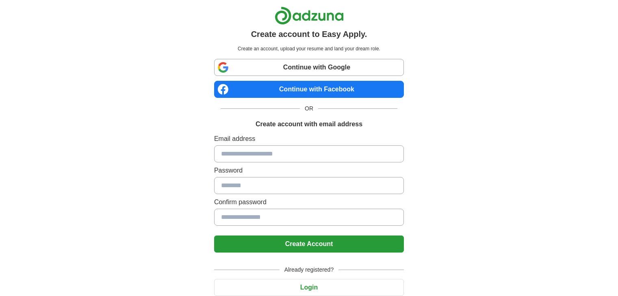  What do you see at coordinates (309, 67) in the screenshot?
I see `a: Continue with Google` at bounding box center [309, 67].